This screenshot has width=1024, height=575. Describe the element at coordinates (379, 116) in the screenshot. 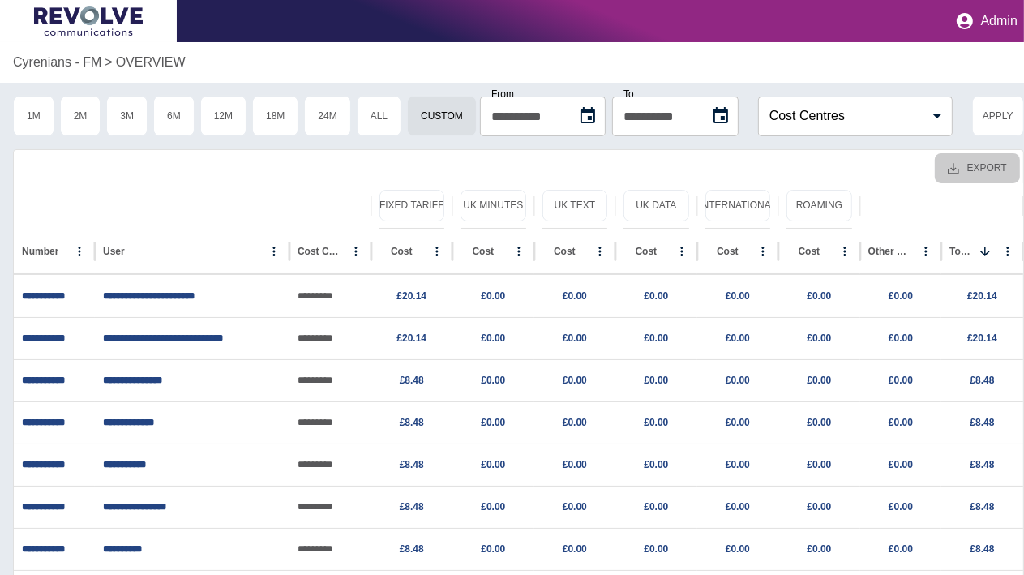

I see `button: All` at that location.